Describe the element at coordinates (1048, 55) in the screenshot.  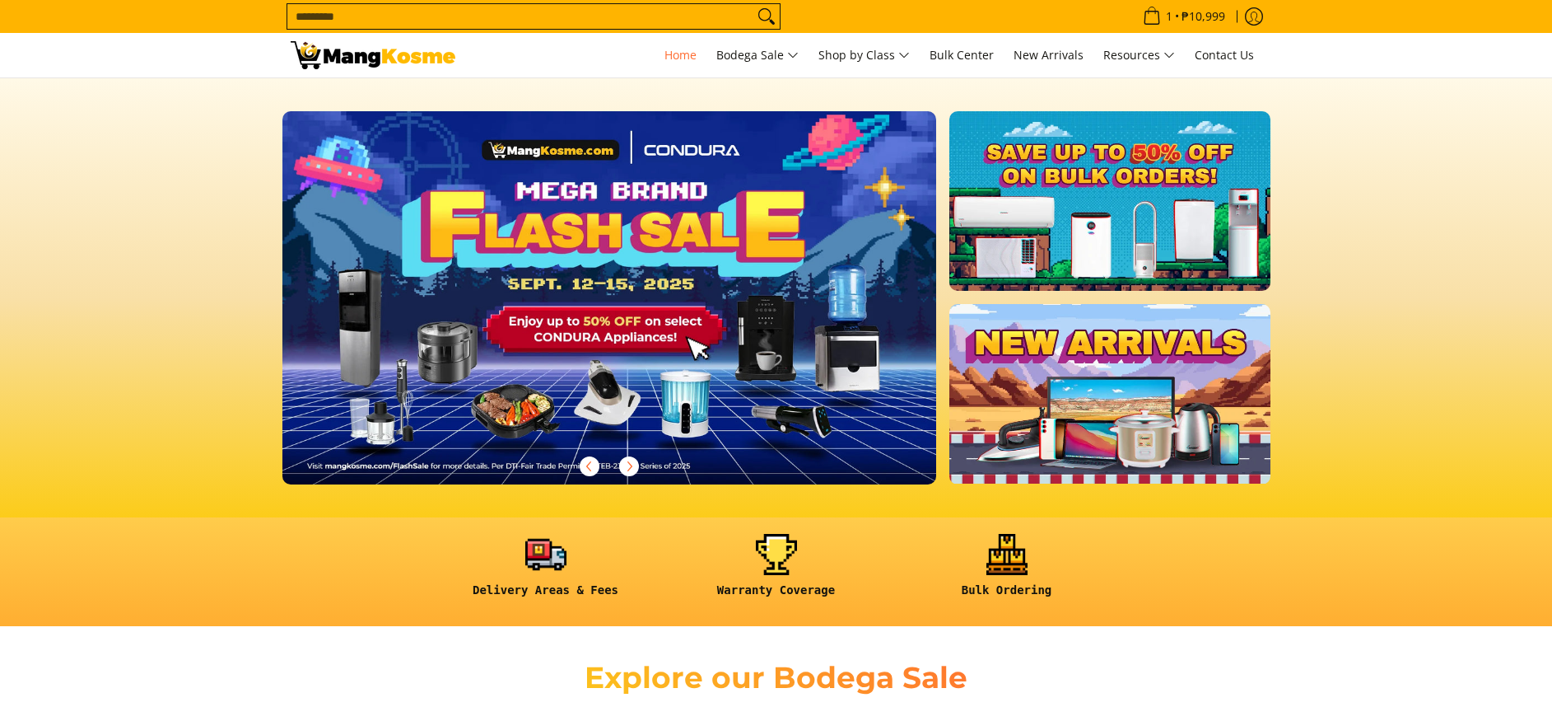
I see `a: New Arrivals` at that location.